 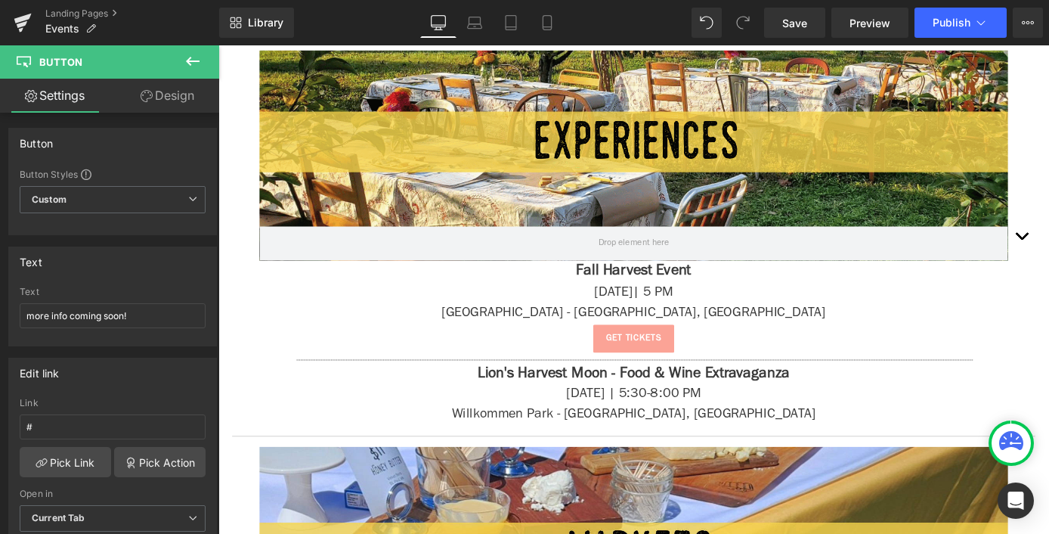 What do you see at coordinates (479, 274) in the screenshot?
I see `span: | 5 PM` at bounding box center [479, 274].